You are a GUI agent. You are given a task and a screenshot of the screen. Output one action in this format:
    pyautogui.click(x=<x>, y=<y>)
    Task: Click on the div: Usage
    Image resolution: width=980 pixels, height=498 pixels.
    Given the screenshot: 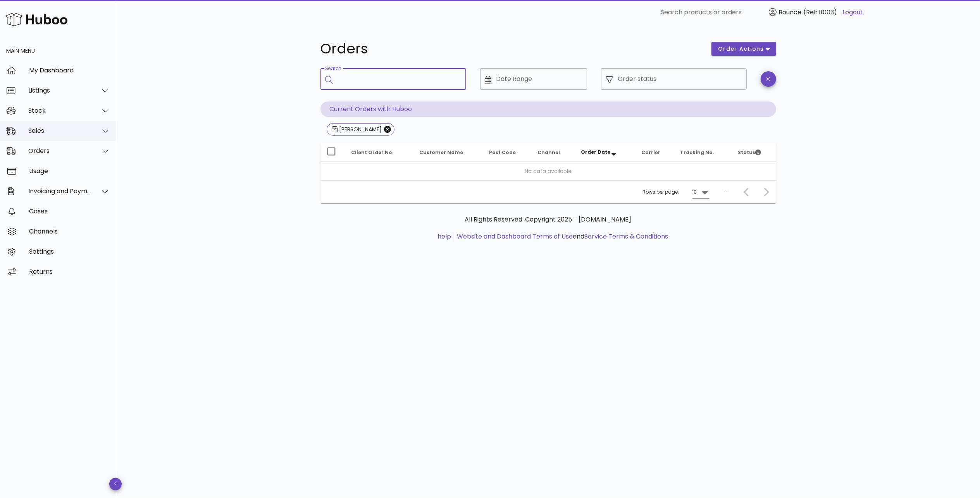 What is the action you would take?
    pyautogui.click(x=69, y=171)
    